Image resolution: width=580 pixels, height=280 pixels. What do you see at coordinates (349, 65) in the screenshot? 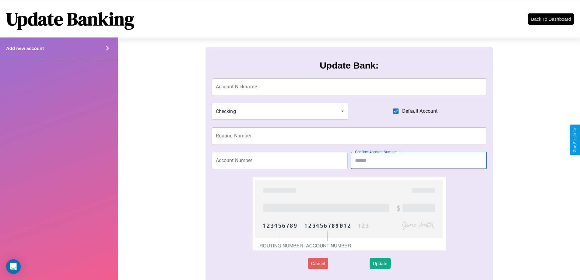
I see `h3: Update Bank:` at bounding box center [349, 65].